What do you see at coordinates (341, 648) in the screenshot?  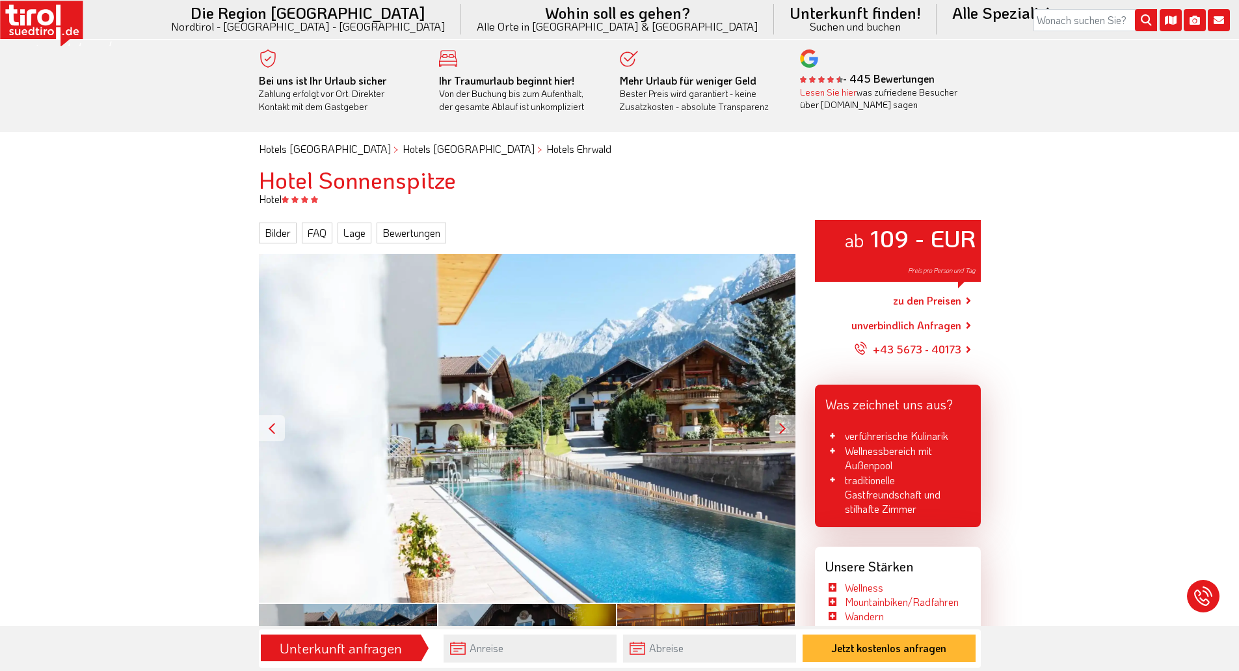 I see `div: Unterkunft anfragen` at bounding box center [341, 648].